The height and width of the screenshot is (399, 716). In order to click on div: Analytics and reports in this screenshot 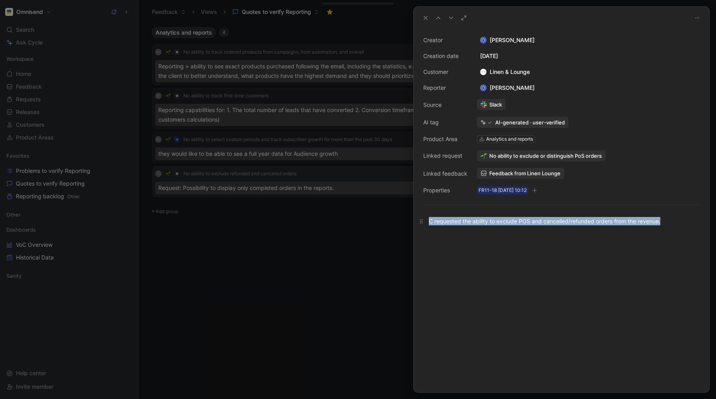, I will do `click(509, 139)`.